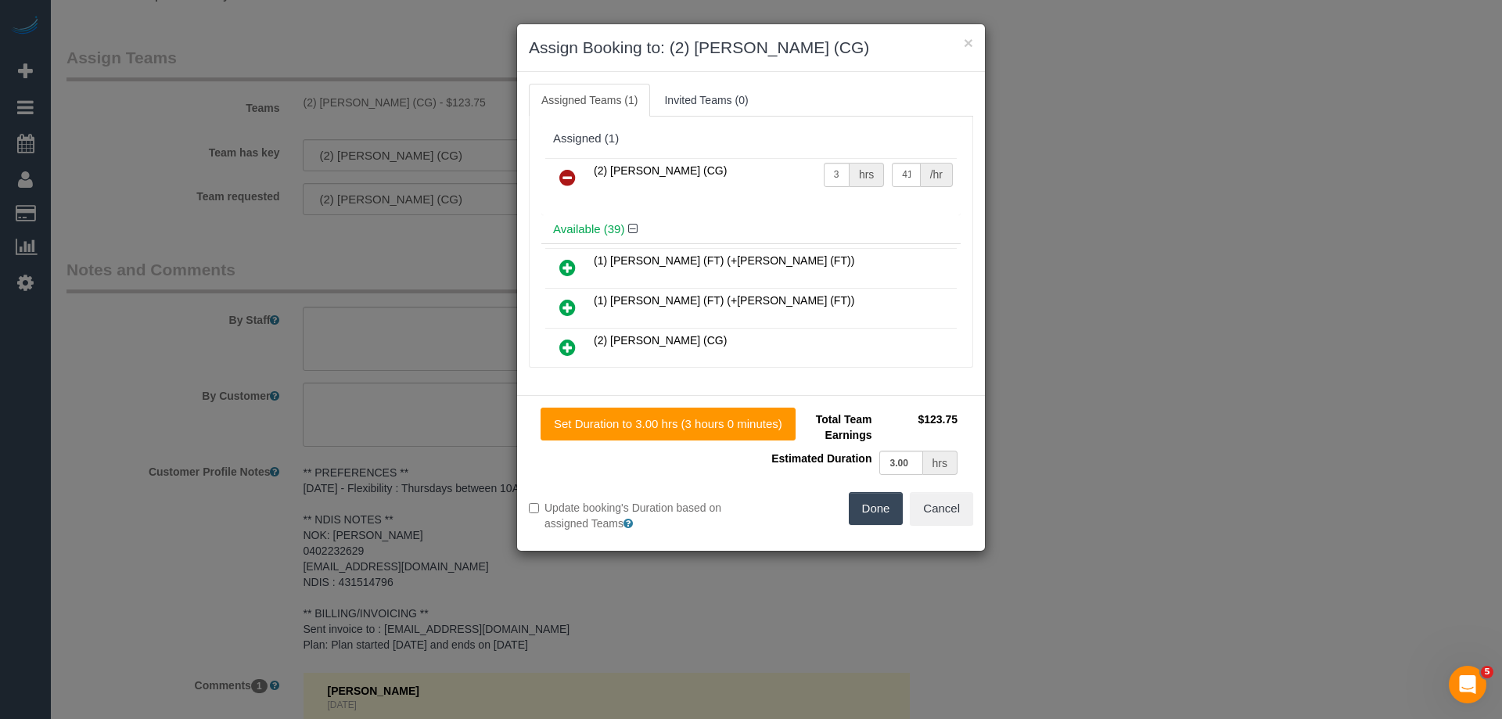  Describe the element at coordinates (876, 509) in the screenshot. I see `button: Done` at that location.